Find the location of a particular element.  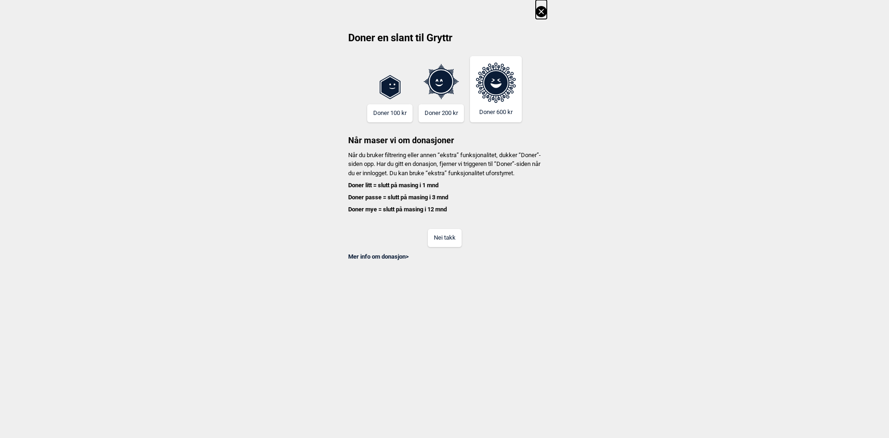

button: Doner 600 kr is located at coordinates (496, 89).